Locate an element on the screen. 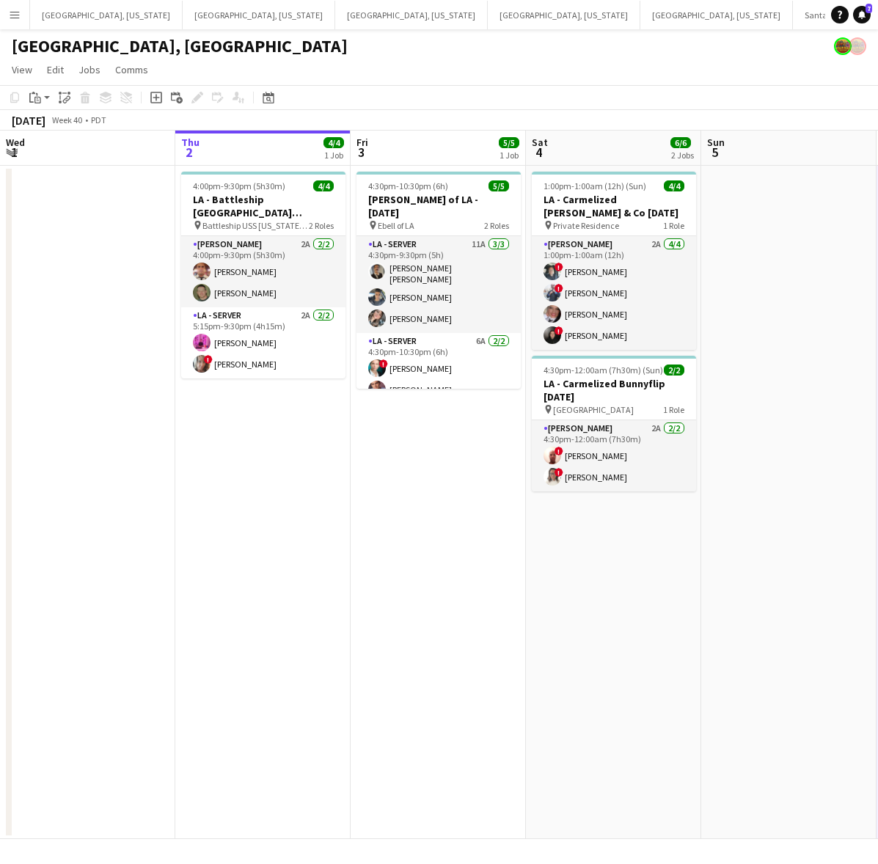  span: Fri is located at coordinates (362, 142).